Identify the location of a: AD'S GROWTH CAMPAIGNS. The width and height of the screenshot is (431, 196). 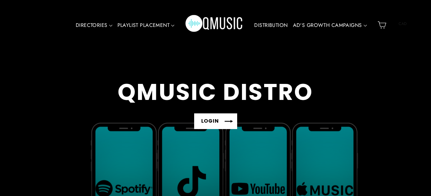
(330, 25).